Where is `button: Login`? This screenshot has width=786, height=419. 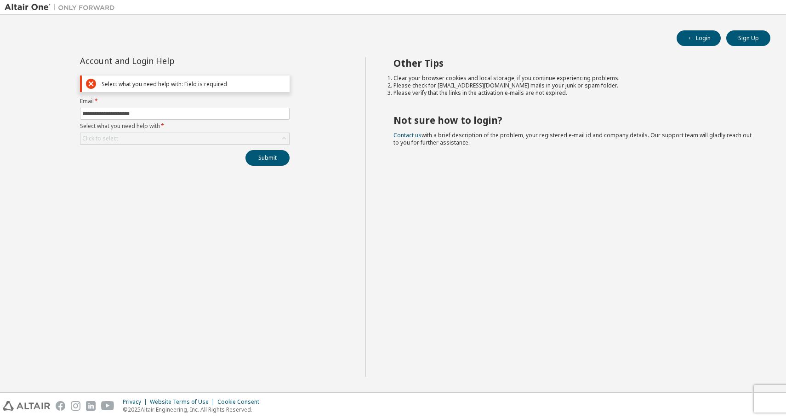 button: Login is located at coordinates (699, 38).